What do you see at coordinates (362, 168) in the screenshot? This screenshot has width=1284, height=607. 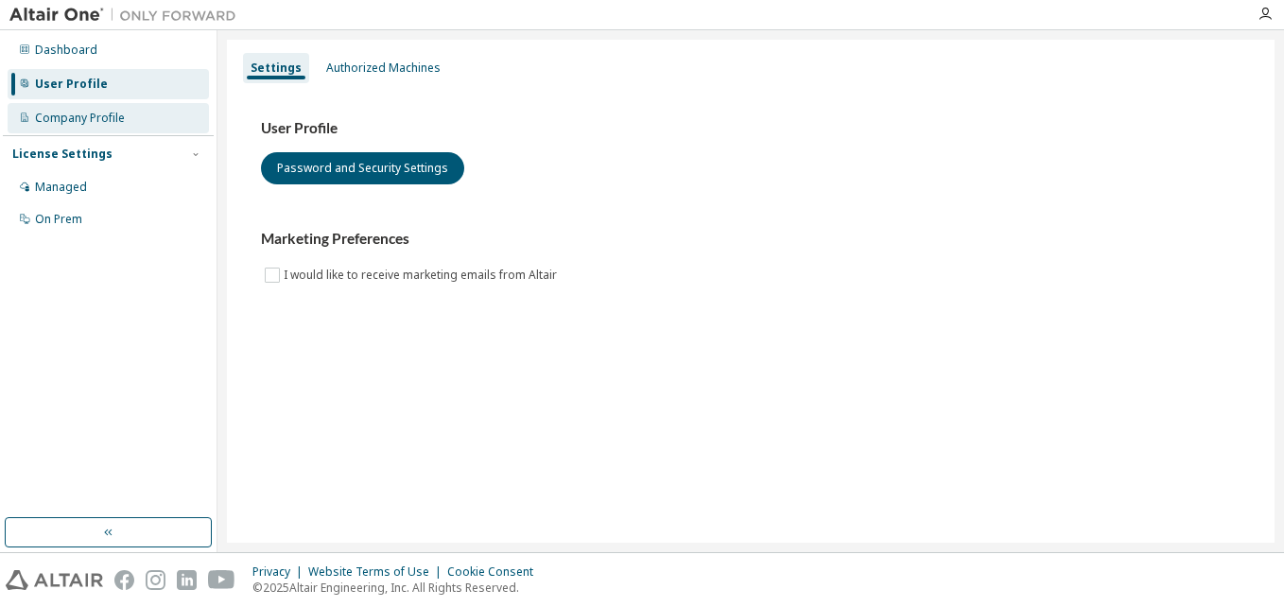 I see `button: Password and Security Settings` at bounding box center [362, 168].